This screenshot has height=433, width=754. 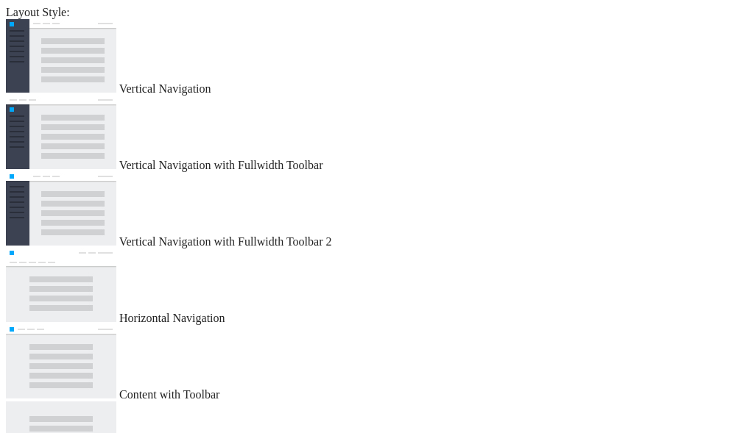 What do you see at coordinates (61, 209) in the screenshot?
I see `img: vertical-nav-with-full-toolbar-2.jpg` at bounding box center [61, 209].